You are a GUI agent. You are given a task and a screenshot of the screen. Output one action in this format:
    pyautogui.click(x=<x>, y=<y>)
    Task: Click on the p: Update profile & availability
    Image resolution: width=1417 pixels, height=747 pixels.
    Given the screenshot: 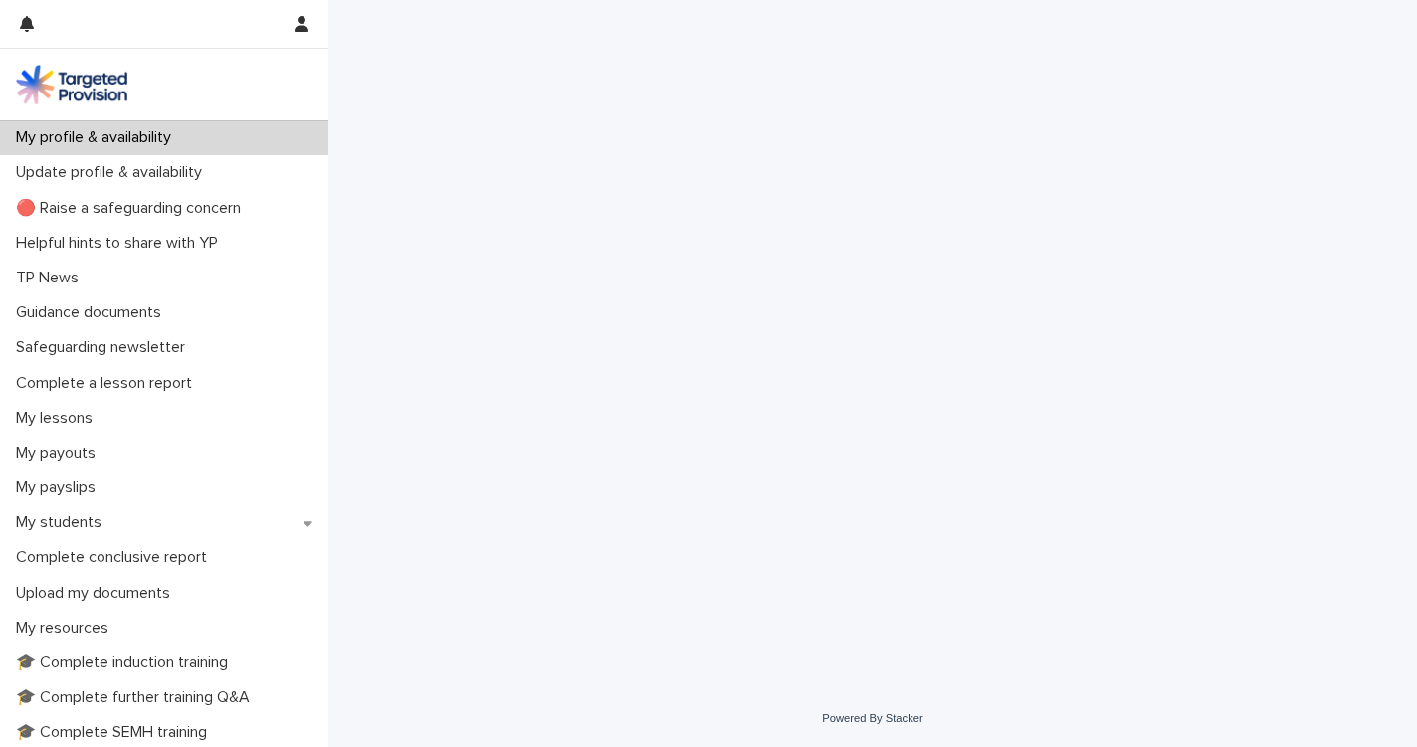 What is the action you would take?
    pyautogui.click(x=112, y=172)
    